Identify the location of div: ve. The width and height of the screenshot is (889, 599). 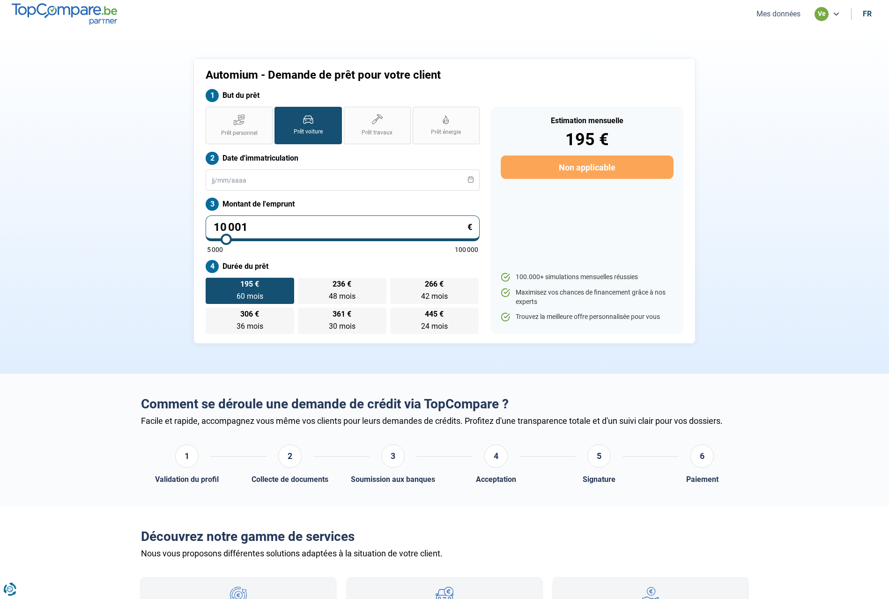
(822, 14).